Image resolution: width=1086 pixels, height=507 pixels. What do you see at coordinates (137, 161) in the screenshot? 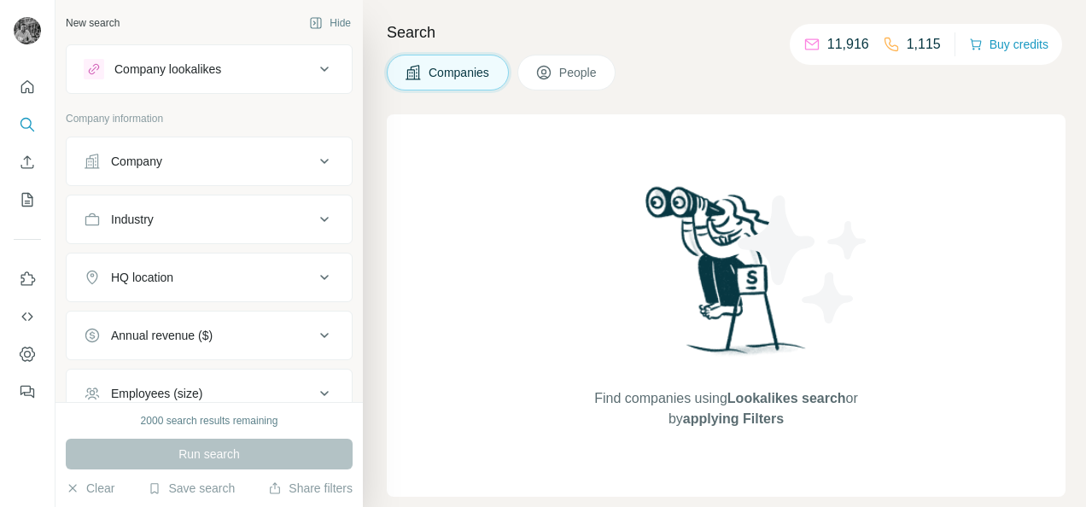
I see `div: Company` at bounding box center [137, 161].